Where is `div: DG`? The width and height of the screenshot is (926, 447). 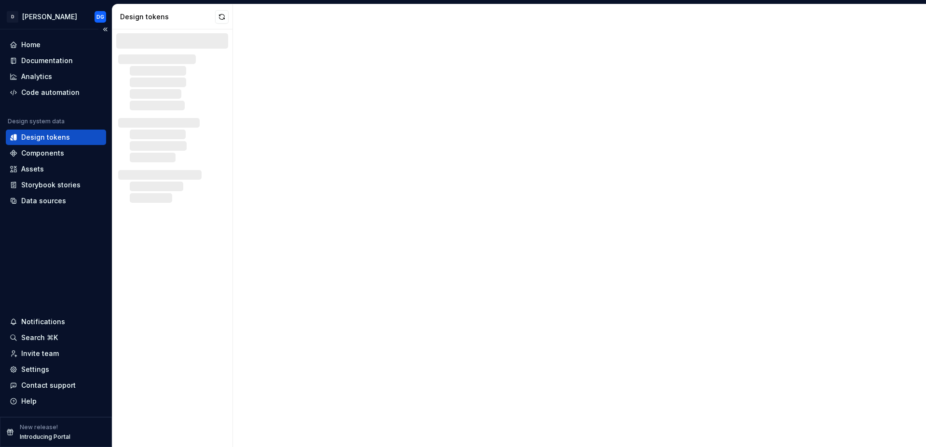
div: DG is located at coordinates (100, 17).